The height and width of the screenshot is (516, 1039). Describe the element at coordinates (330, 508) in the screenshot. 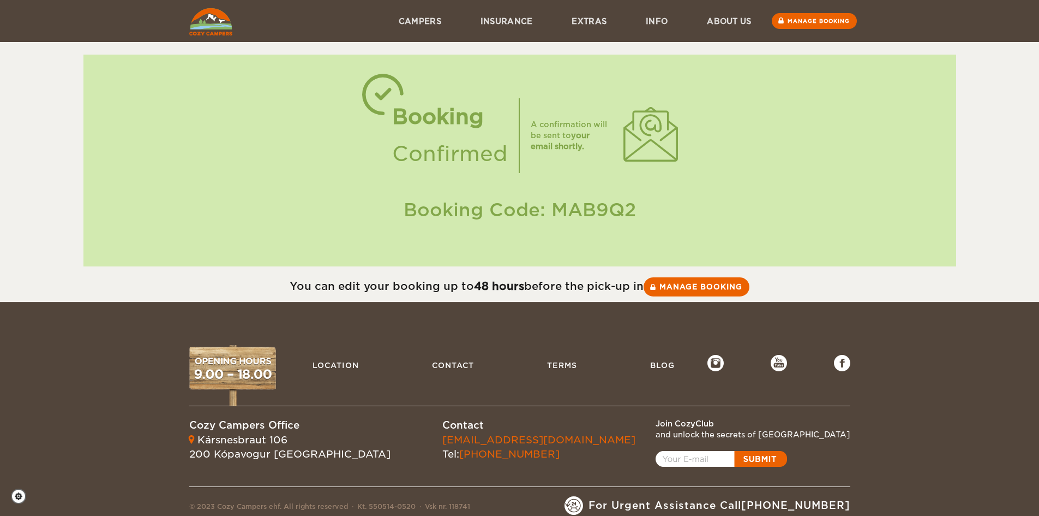

I see `div: © 2023 Cozy Campers ehf. All rights reserved Kt. 550514-0520 Vsk nr. 118741` at that location.